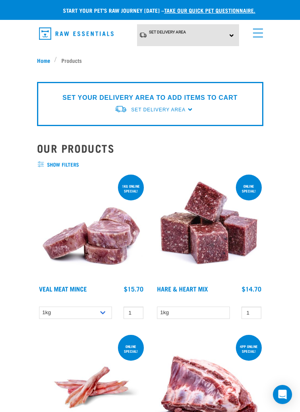 Image resolution: width=300 pixels, height=412 pixels. Describe the element at coordinates (282, 395) in the screenshot. I see `div: Open Intercom Messenger` at that location.